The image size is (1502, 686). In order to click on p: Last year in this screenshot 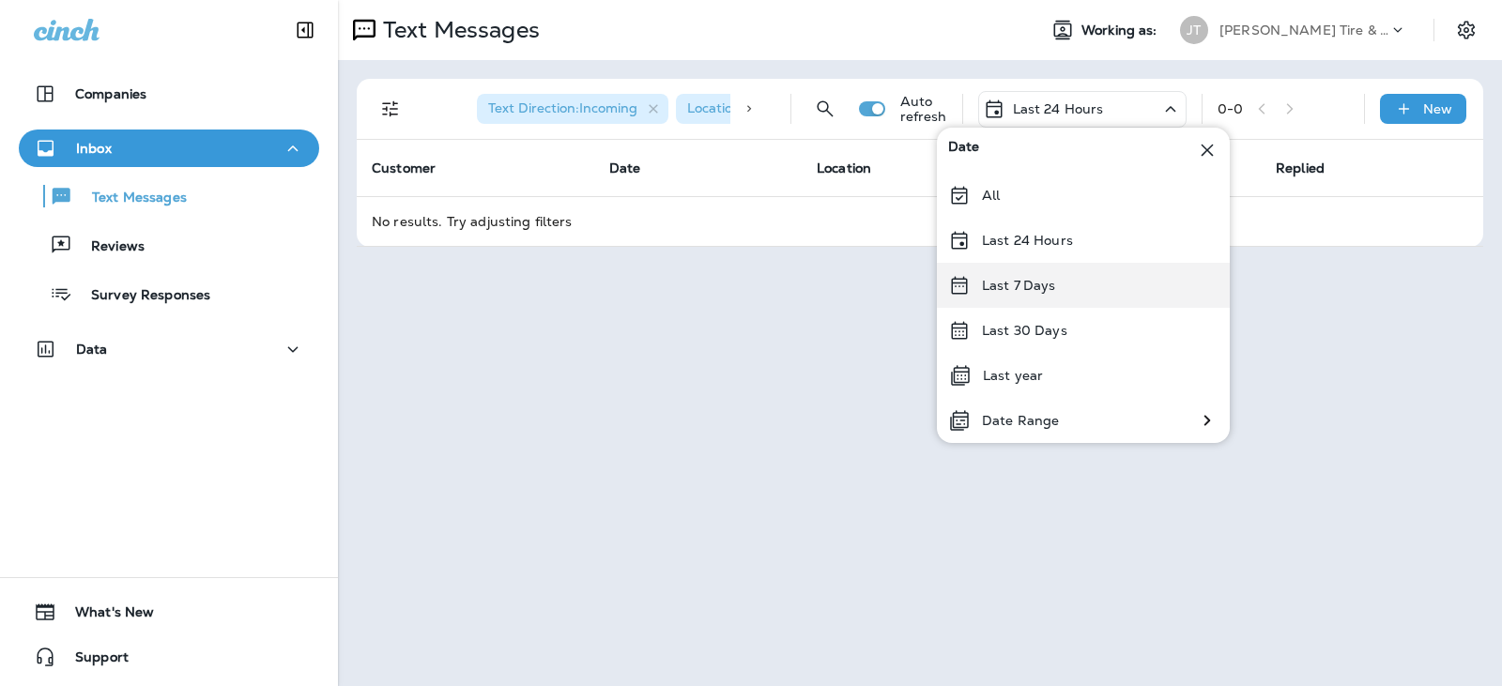, I will do `click(1013, 376)`.